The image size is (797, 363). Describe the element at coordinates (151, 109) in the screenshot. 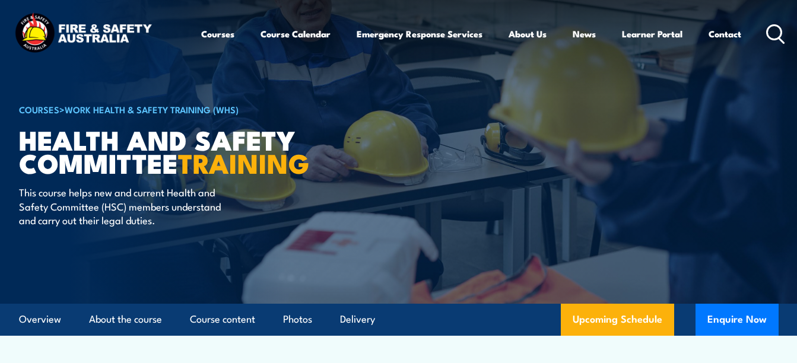

I see `a: Work Health & Safety Training (WHS)` at that location.